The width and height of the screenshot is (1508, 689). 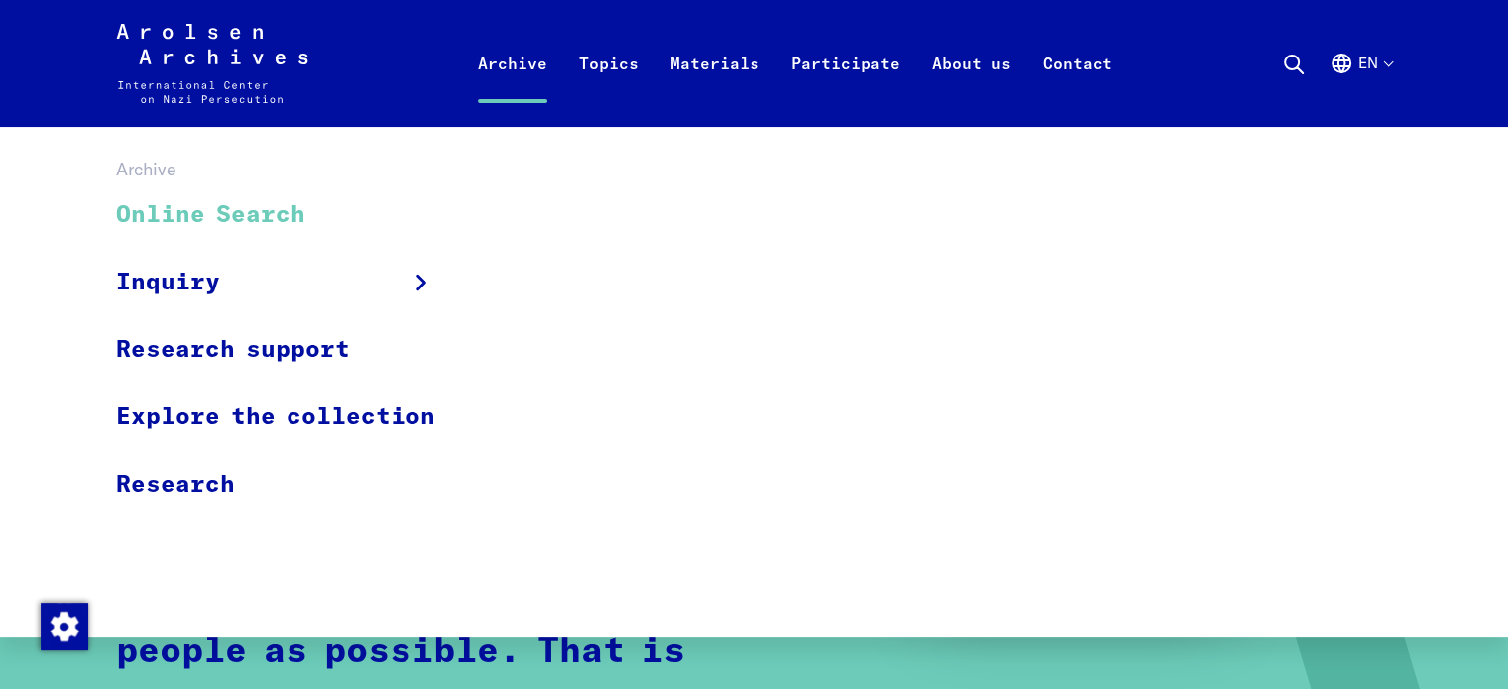 I want to click on ul: Archive, so click(x=289, y=350).